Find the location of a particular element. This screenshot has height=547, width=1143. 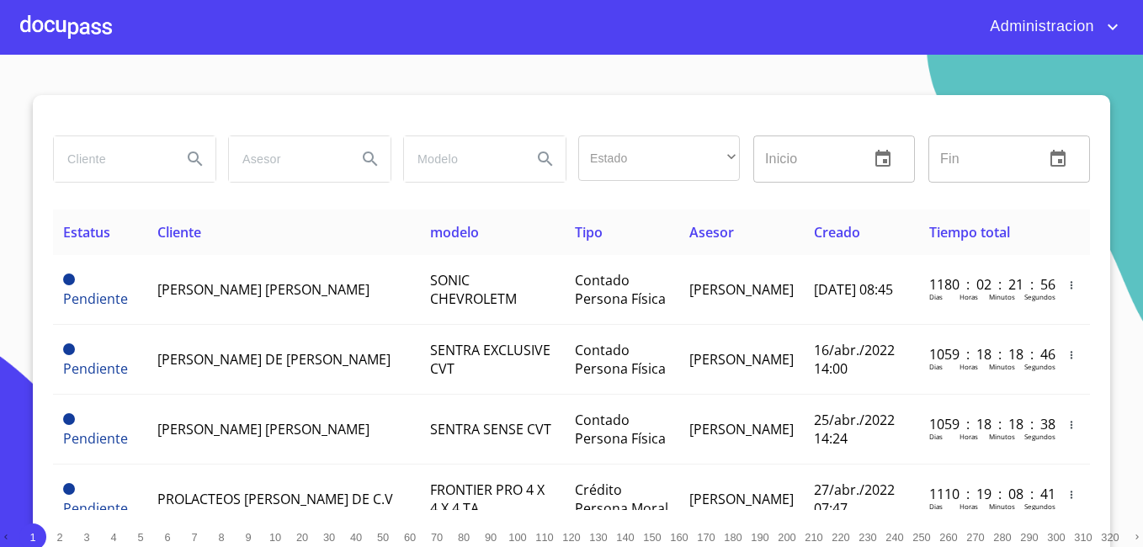

span: 120 is located at coordinates (571, 537).